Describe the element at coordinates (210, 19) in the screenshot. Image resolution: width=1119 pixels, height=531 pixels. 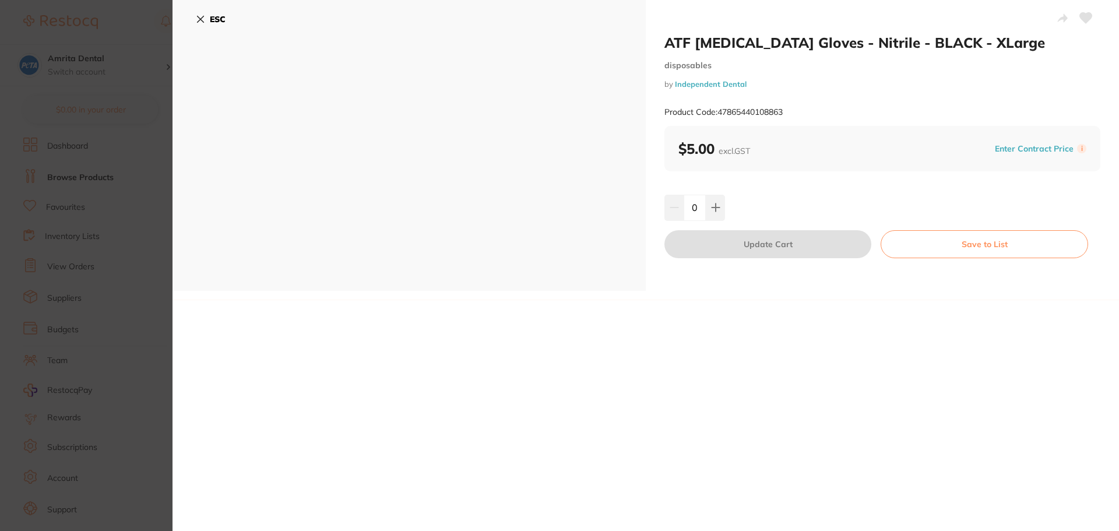
I see `button: ESC` at that location.